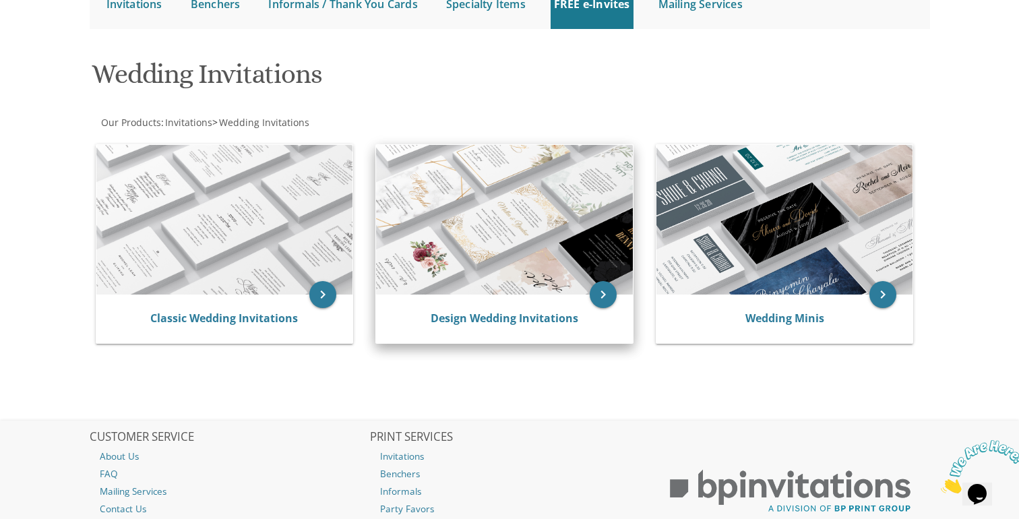  What do you see at coordinates (510, 474) in the screenshot?
I see `a: Benchers` at bounding box center [510, 474].